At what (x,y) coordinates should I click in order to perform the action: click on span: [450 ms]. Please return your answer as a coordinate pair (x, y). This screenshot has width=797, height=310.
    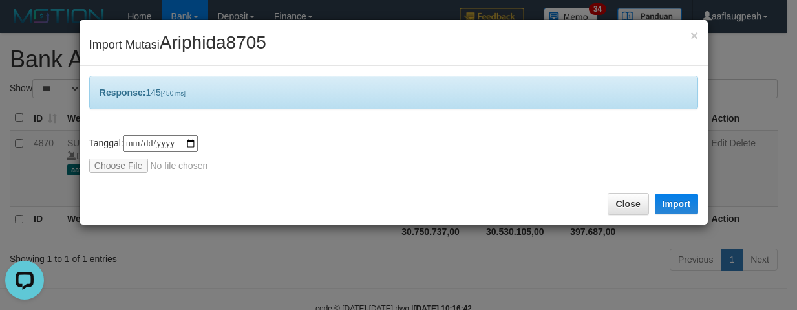
    Looking at the image, I should click on (173, 93).